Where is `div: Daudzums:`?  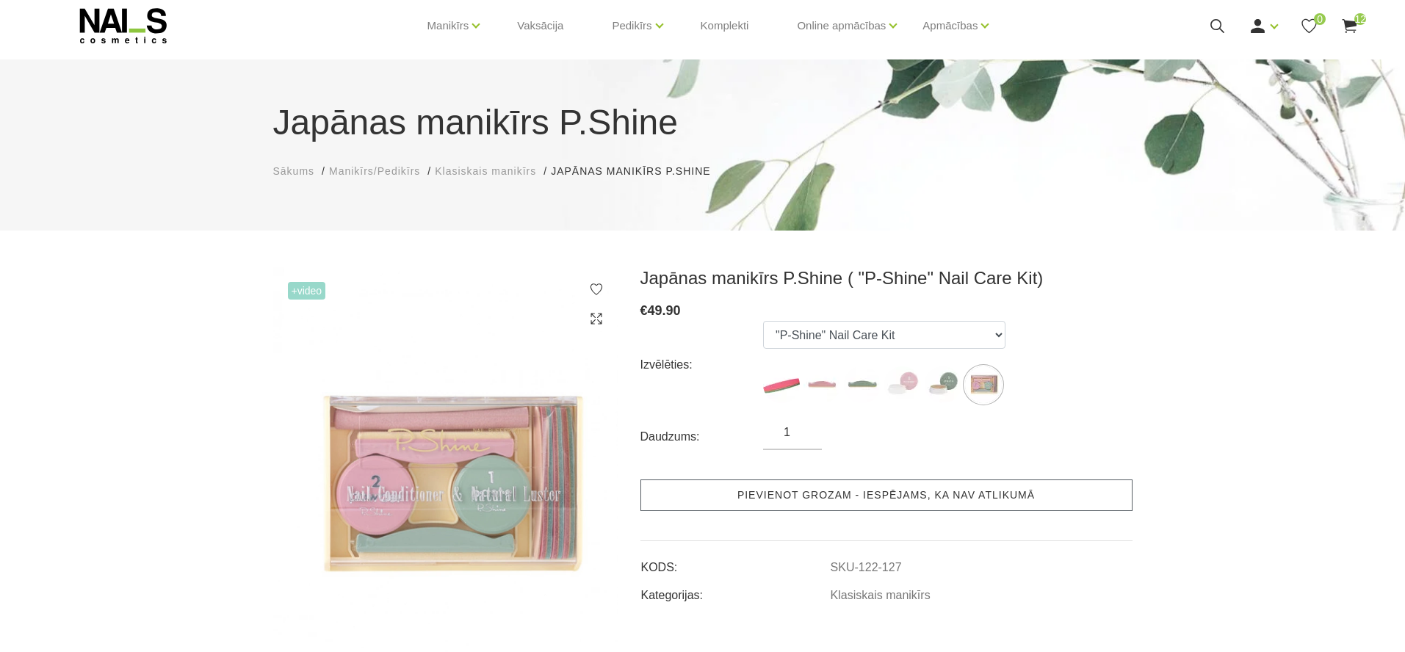 div: Daudzums: is located at coordinates (702, 437).